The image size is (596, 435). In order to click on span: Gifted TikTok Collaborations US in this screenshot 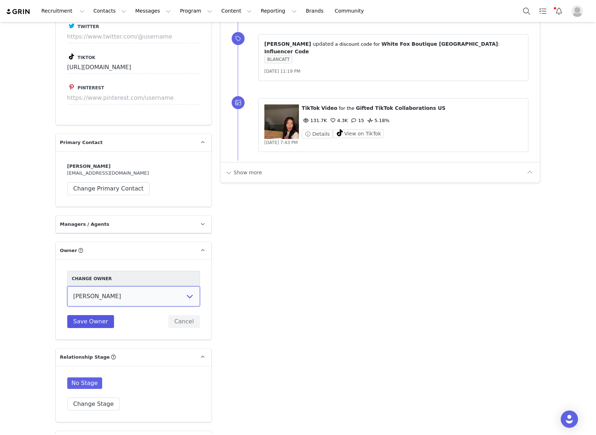, I will do `click(400, 108)`.